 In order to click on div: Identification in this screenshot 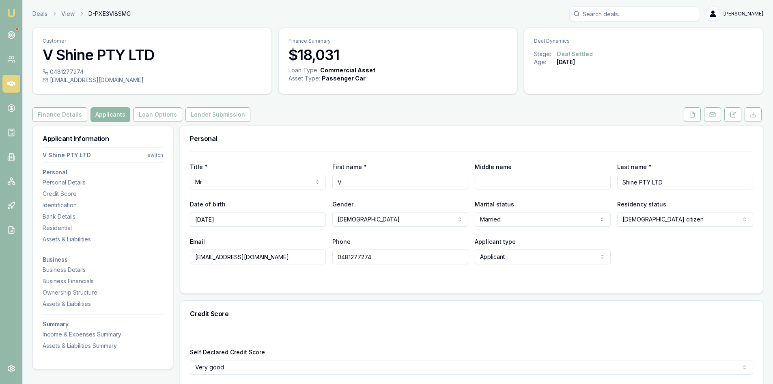, I will do `click(103, 205)`.